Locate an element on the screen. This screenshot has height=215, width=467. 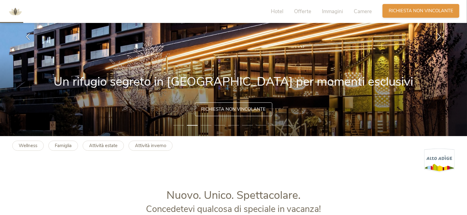
span: Immagini is located at coordinates (332, 11).